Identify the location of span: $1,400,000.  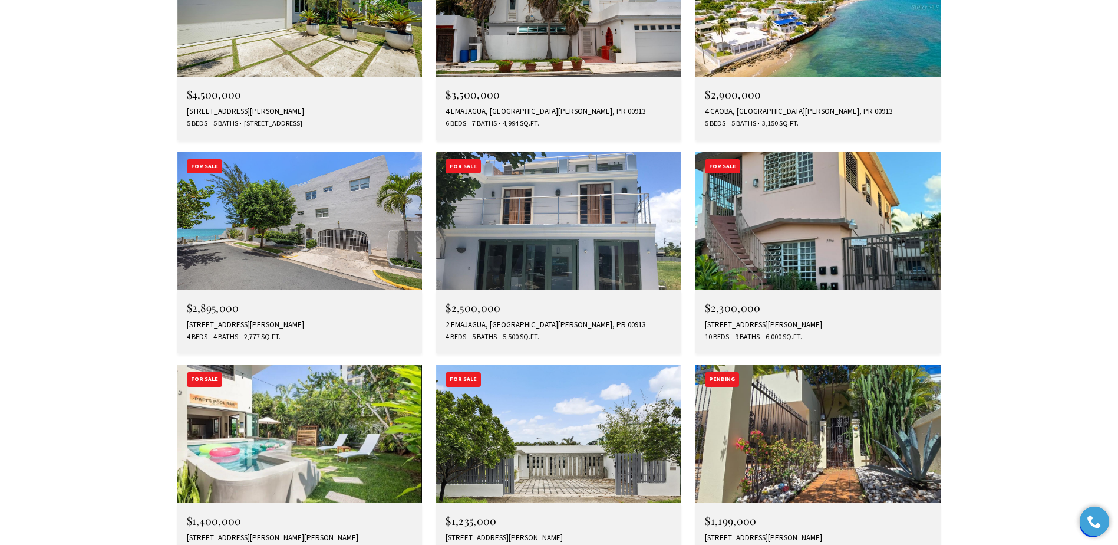
(214, 521).